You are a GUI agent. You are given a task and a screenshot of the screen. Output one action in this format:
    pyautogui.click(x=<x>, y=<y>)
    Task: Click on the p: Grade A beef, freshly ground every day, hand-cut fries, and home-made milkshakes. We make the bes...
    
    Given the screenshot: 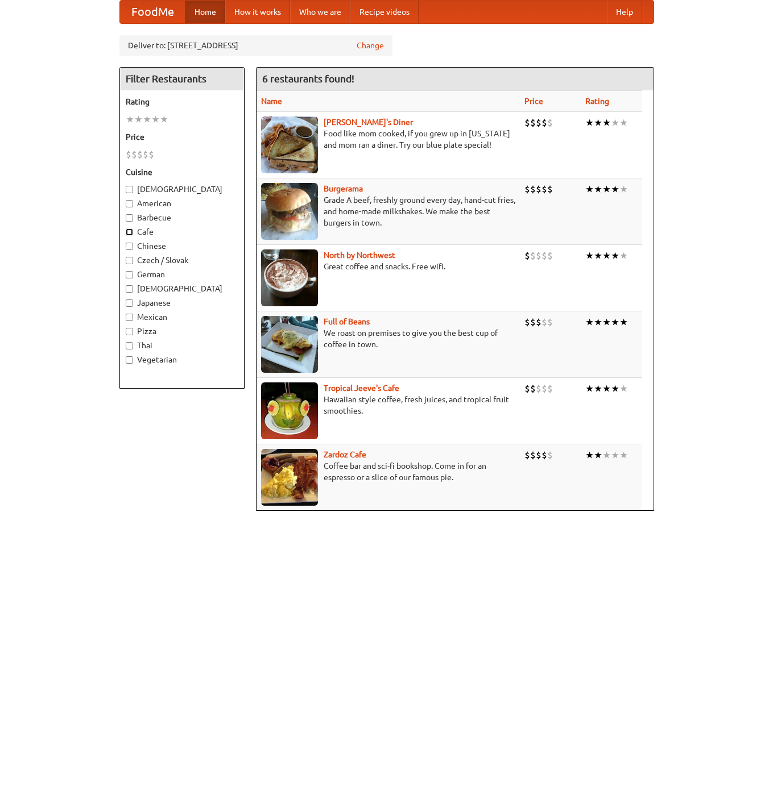 What is the action you would take?
    pyautogui.click(x=388, y=211)
    